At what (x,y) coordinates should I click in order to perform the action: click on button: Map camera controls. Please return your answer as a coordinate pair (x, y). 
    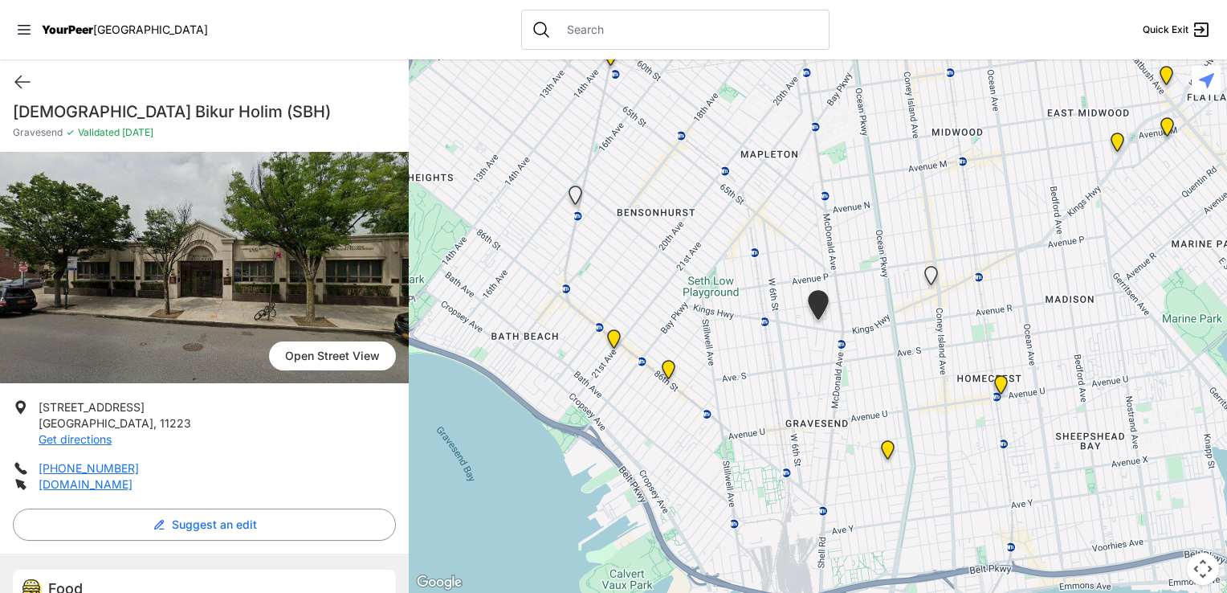
    Looking at the image, I should click on (1203, 569).